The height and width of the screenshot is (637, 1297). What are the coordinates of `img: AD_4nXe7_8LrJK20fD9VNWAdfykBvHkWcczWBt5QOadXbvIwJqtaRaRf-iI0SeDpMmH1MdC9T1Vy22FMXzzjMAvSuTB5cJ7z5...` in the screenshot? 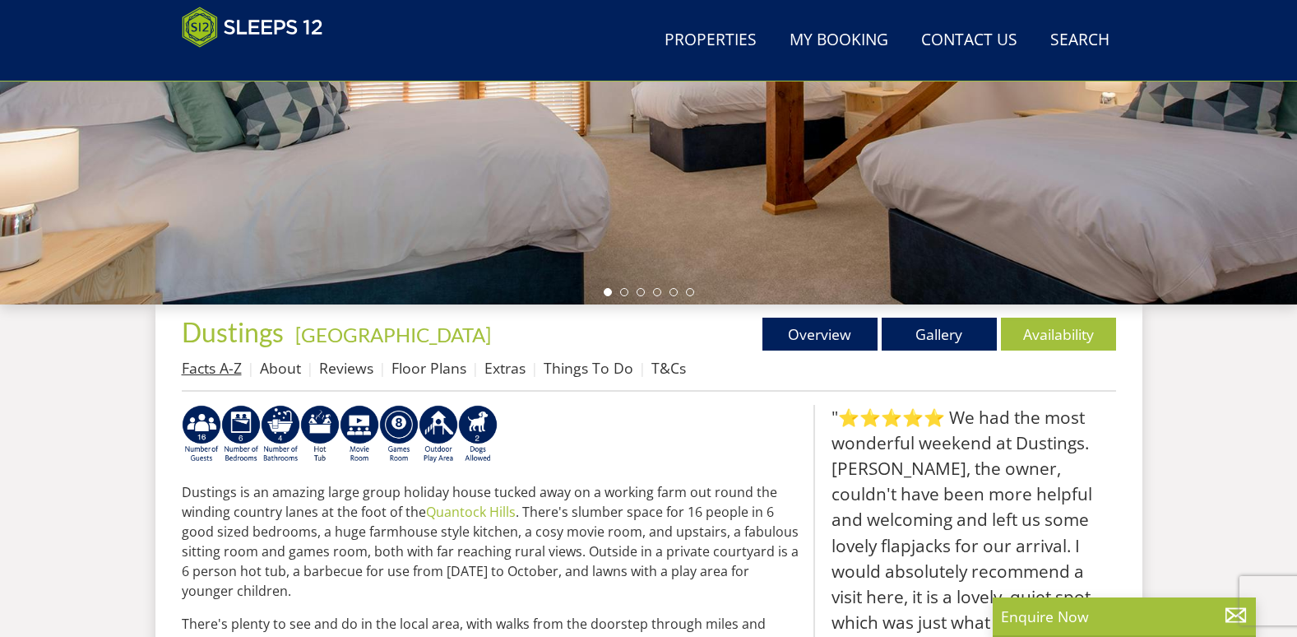 It's located at (478, 434).